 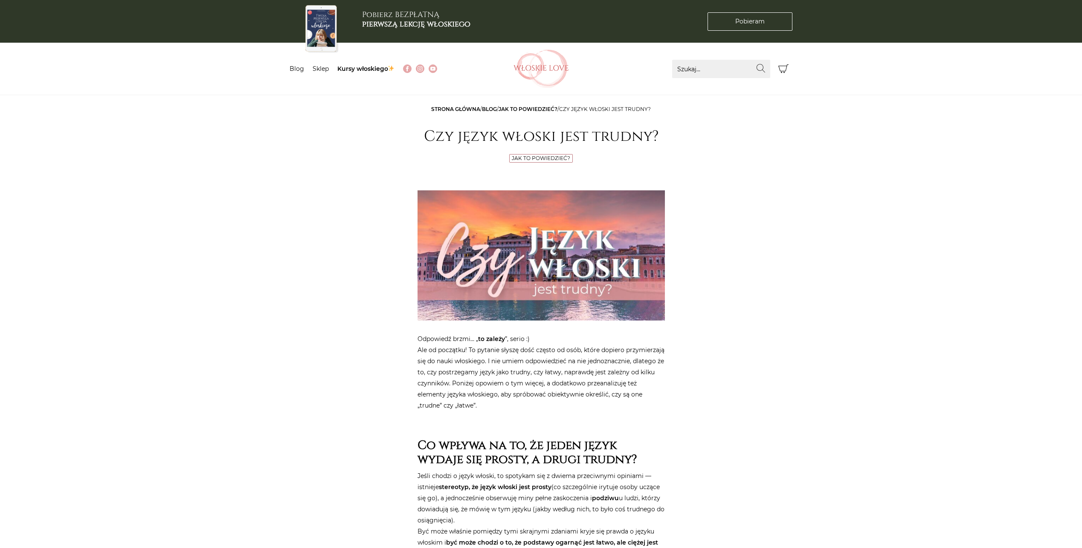 I want to click on strong: podziwu, so click(x=605, y=498).